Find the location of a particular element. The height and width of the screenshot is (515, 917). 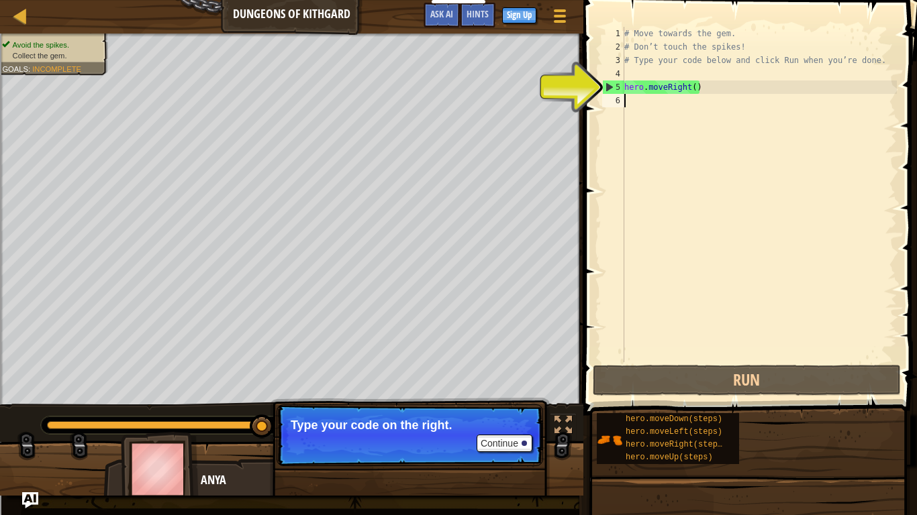

div: Rename is located at coordinates (458, 84).